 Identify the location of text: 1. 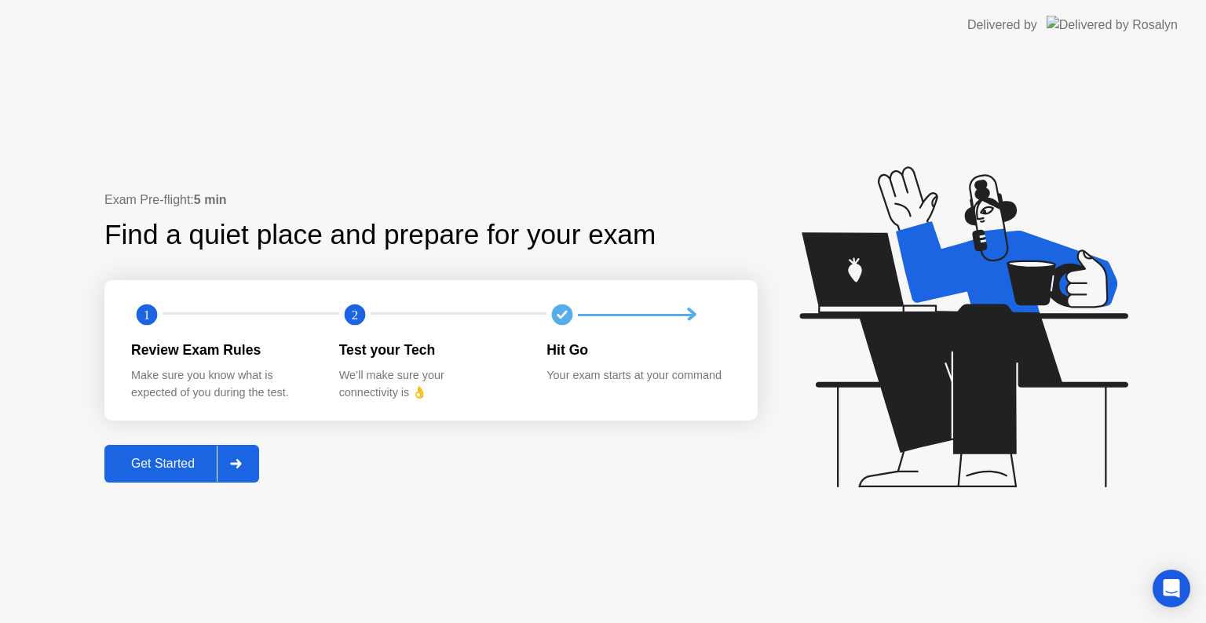
(147, 315).